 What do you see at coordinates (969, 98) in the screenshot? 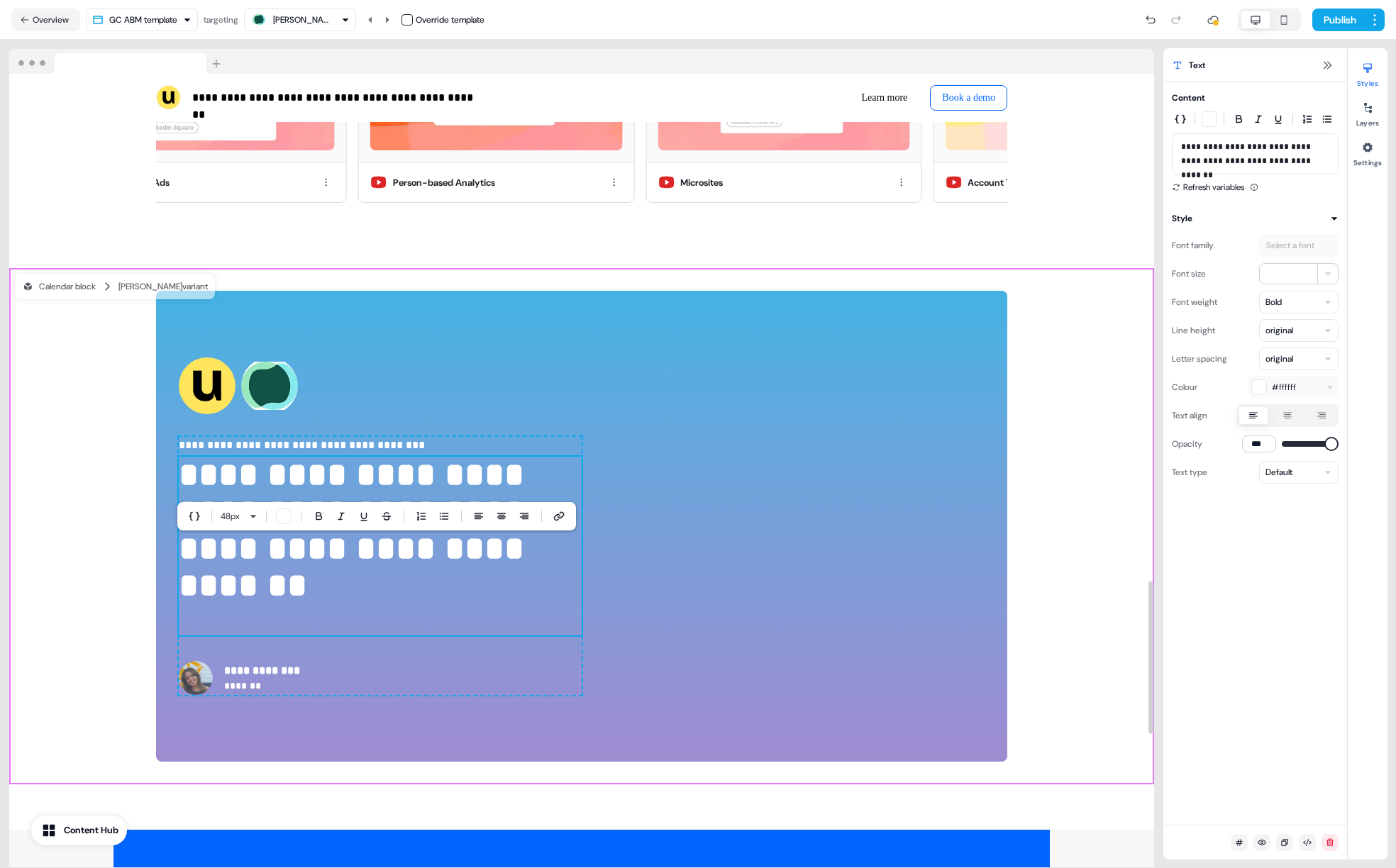
I see `button: Book a demo` at bounding box center [969, 98].